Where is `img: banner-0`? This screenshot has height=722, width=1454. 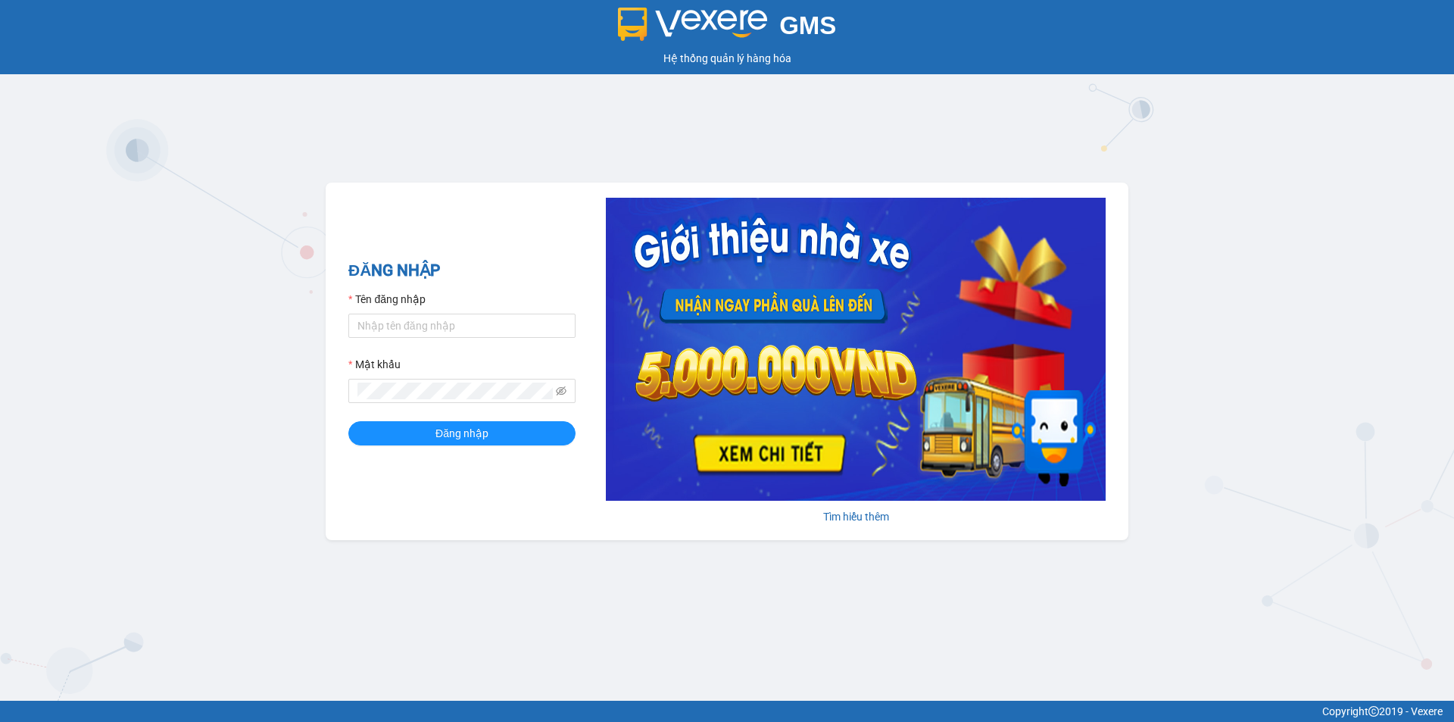 img: banner-0 is located at coordinates (856, 349).